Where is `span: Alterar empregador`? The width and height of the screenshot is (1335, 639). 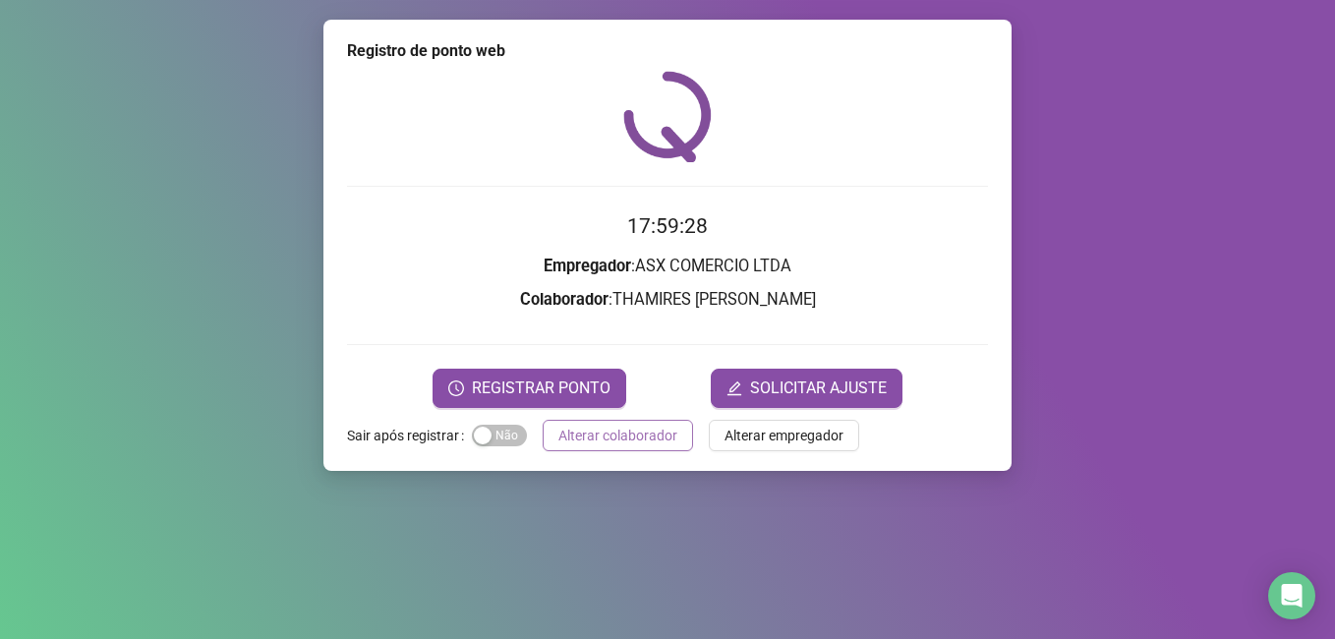
span: Alterar empregador is located at coordinates (783, 435).